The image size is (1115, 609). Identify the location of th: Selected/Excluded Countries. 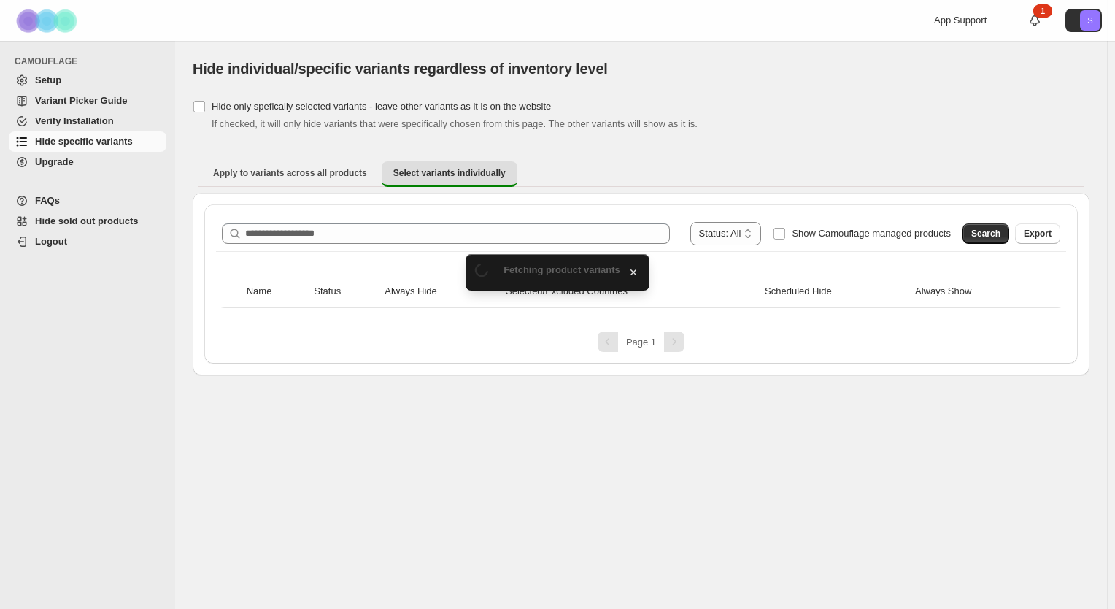
(631, 291).